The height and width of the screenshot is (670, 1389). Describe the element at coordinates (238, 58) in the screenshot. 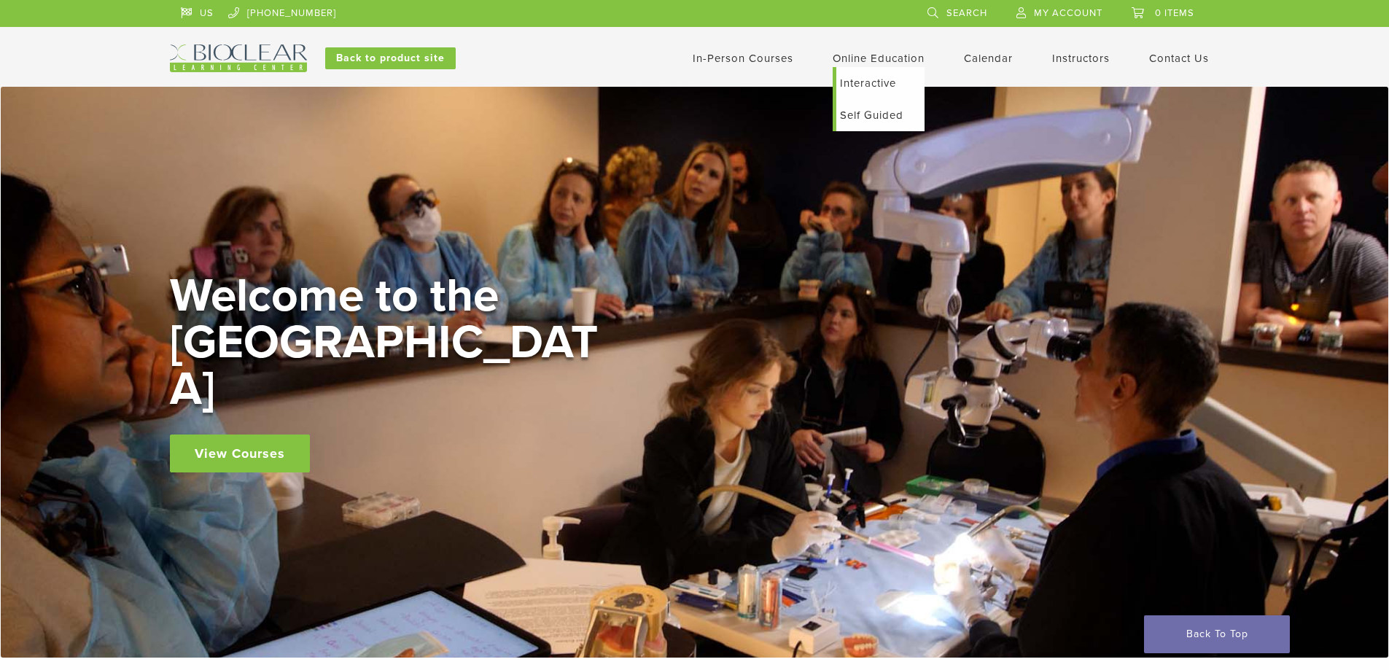

I see `img: Bioclear` at that location.